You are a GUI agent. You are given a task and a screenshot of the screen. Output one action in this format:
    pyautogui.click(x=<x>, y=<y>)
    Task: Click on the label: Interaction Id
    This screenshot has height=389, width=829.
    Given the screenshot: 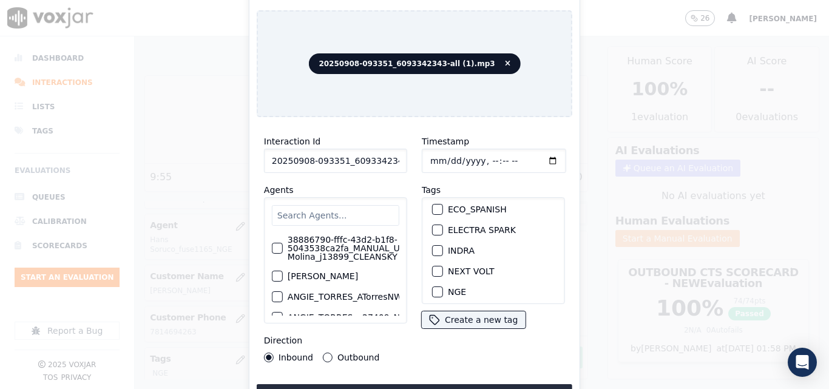 What is the action you would take?
    pyautogui.click(x=292, y=141)
    